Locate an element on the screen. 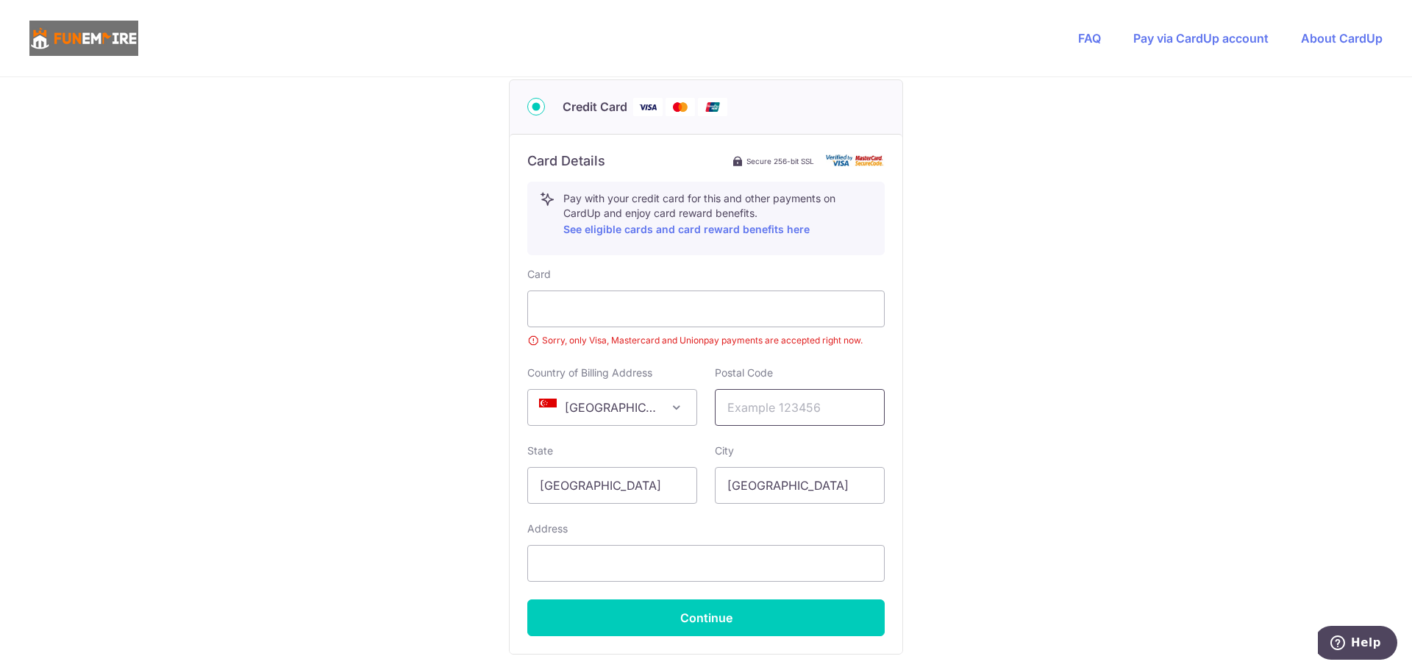  label: Card is located at coordinates (539, 274).